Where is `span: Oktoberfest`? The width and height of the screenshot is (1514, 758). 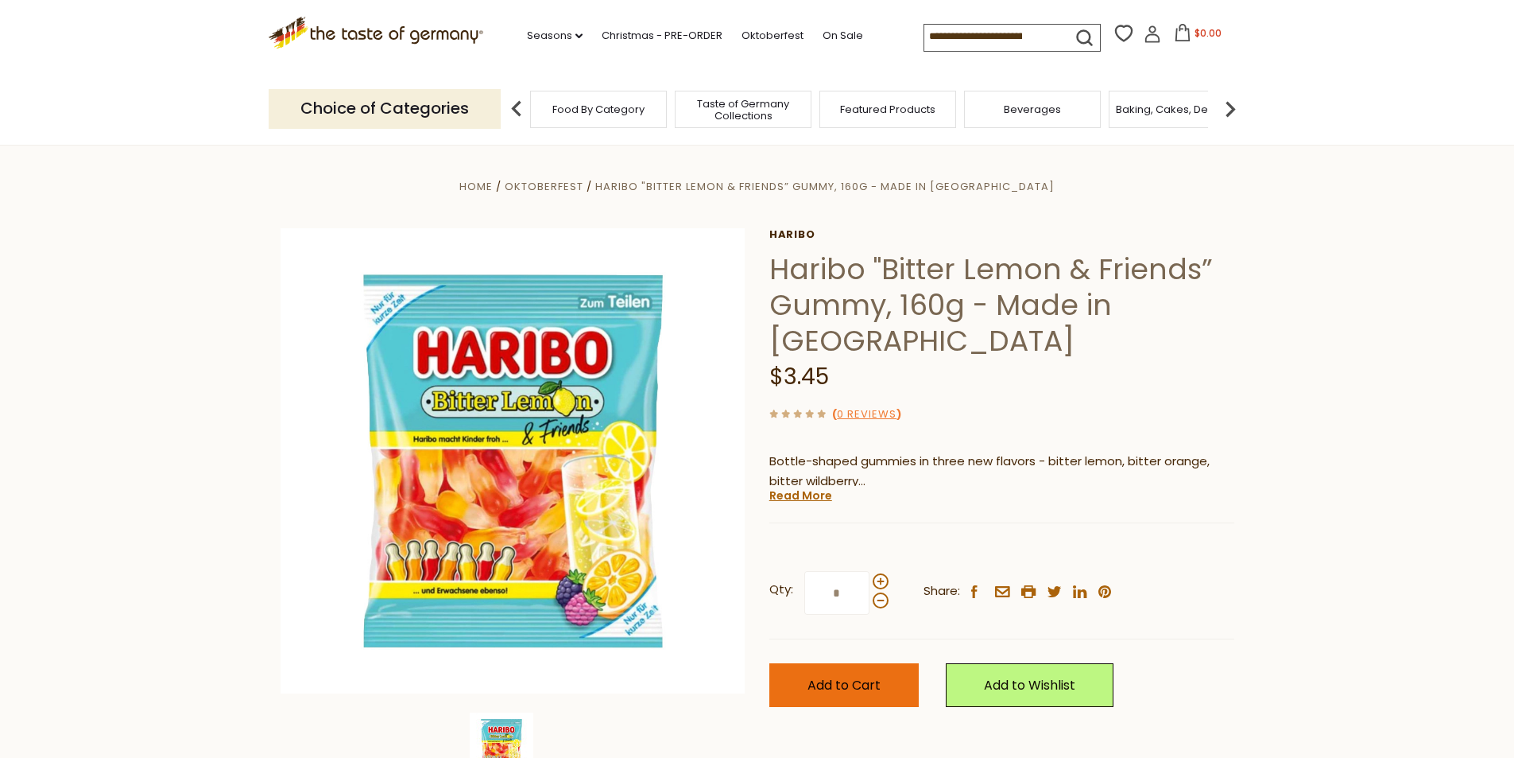 span: Oktoberfest is located at coordinates (544, 186).